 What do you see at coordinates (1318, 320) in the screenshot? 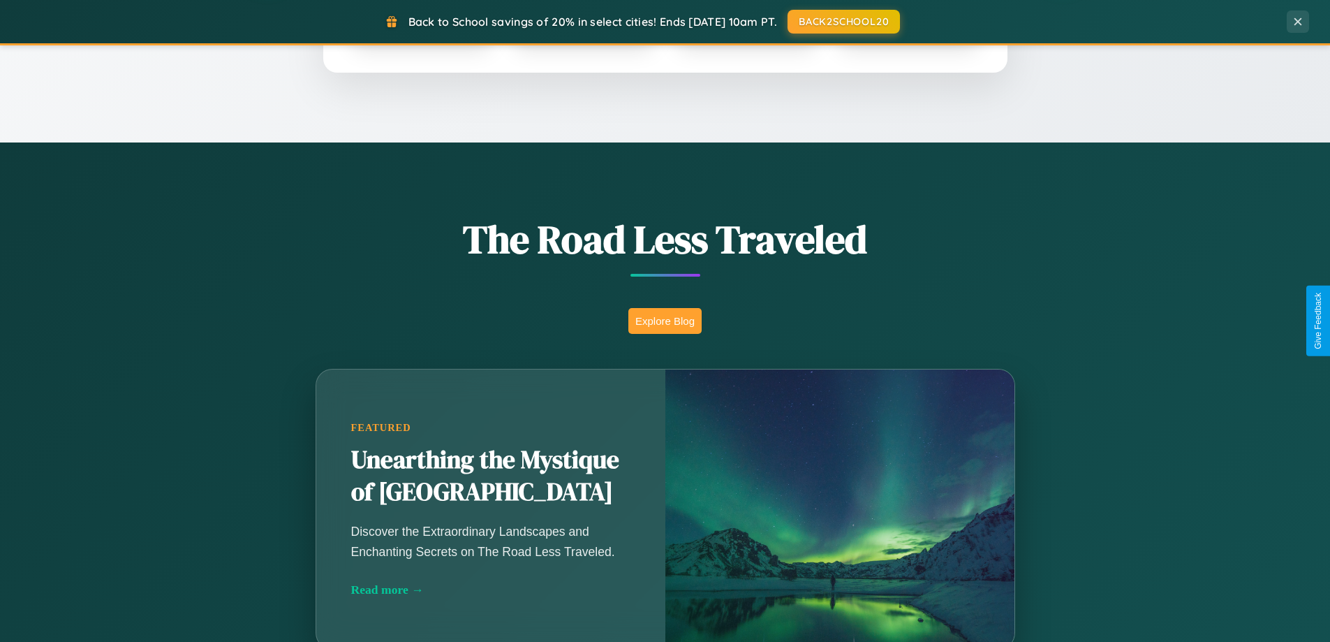
I see `div: Give Feedback` at bounding box center [1318, 320].